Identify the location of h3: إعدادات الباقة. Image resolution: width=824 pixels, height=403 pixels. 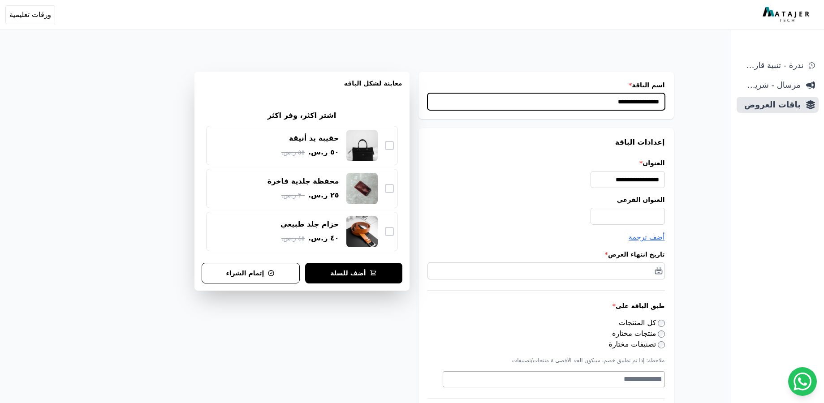
(546, 143).